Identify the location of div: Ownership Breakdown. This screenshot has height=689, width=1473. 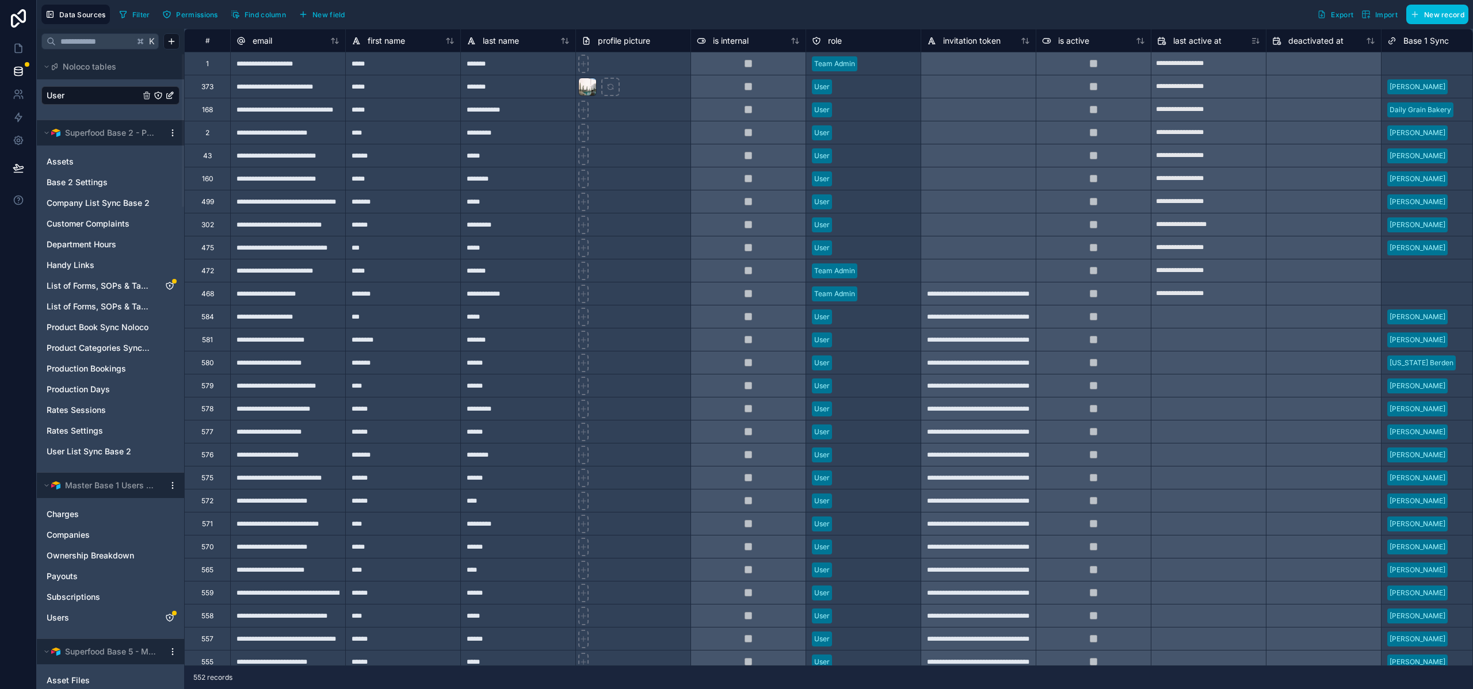
(110, 556).